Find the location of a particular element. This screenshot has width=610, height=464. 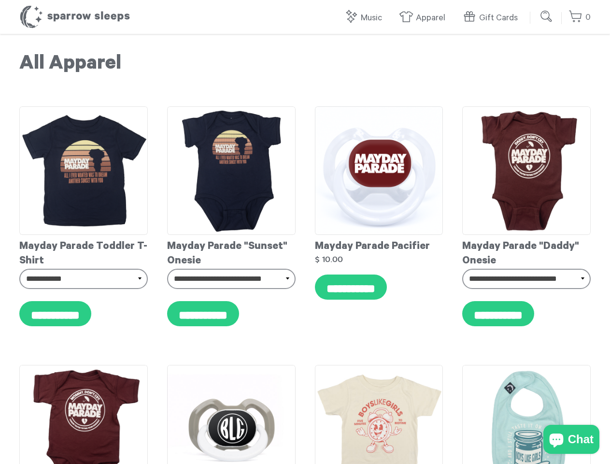

input: Submit is located at coordinates (547, 16).